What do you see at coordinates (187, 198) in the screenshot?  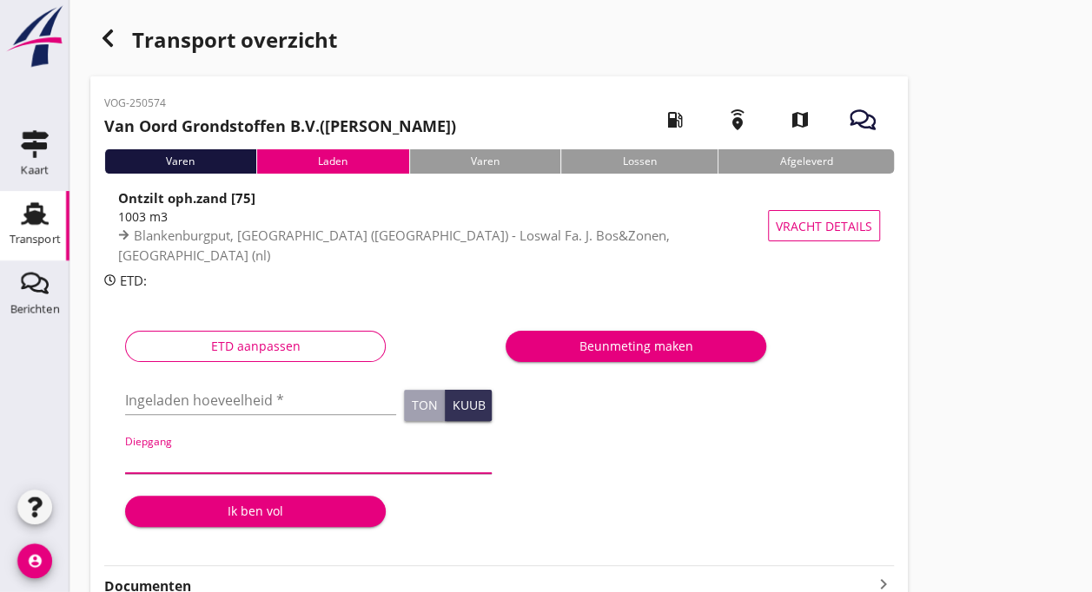 I see `strong: Ontzilt oph.zand [75]` at bounding box center [187, 198].